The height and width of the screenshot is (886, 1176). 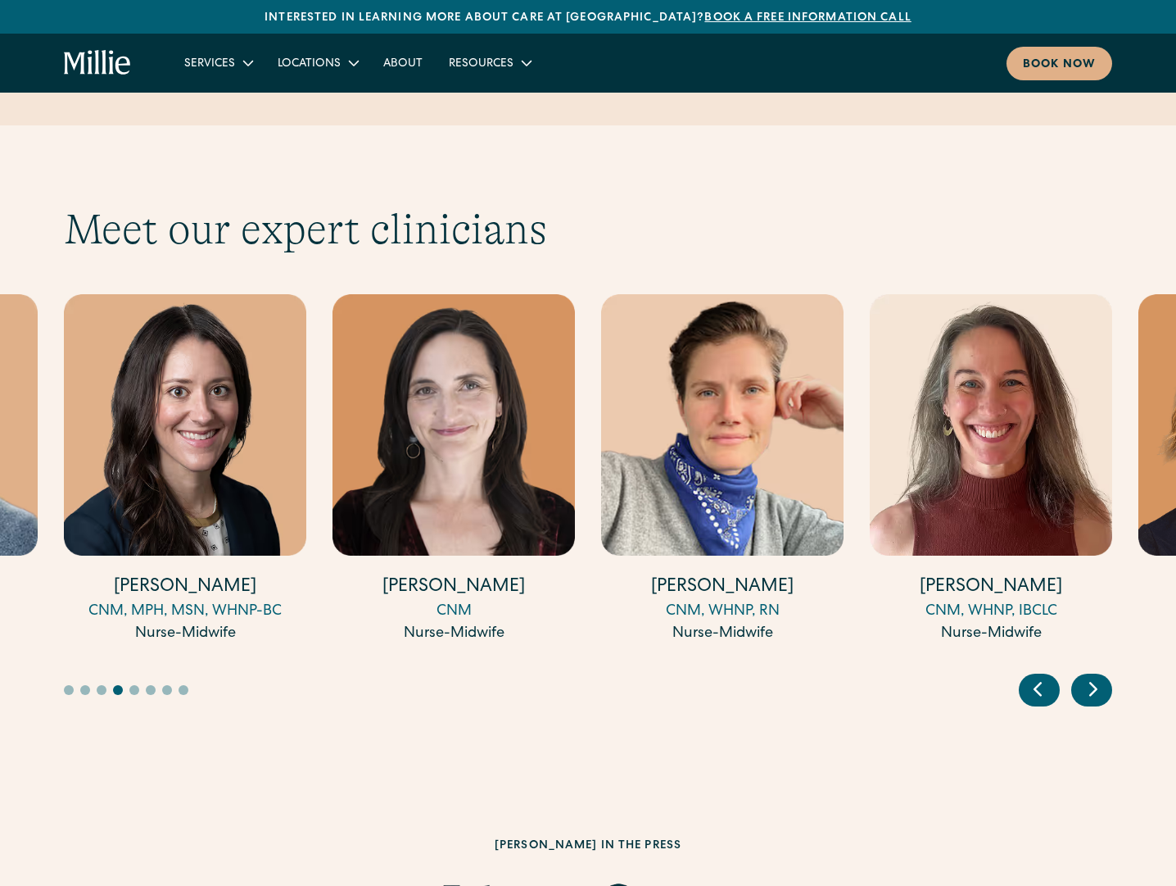 I want to click on button: Go to slide 4, so click(x=118, y=690).